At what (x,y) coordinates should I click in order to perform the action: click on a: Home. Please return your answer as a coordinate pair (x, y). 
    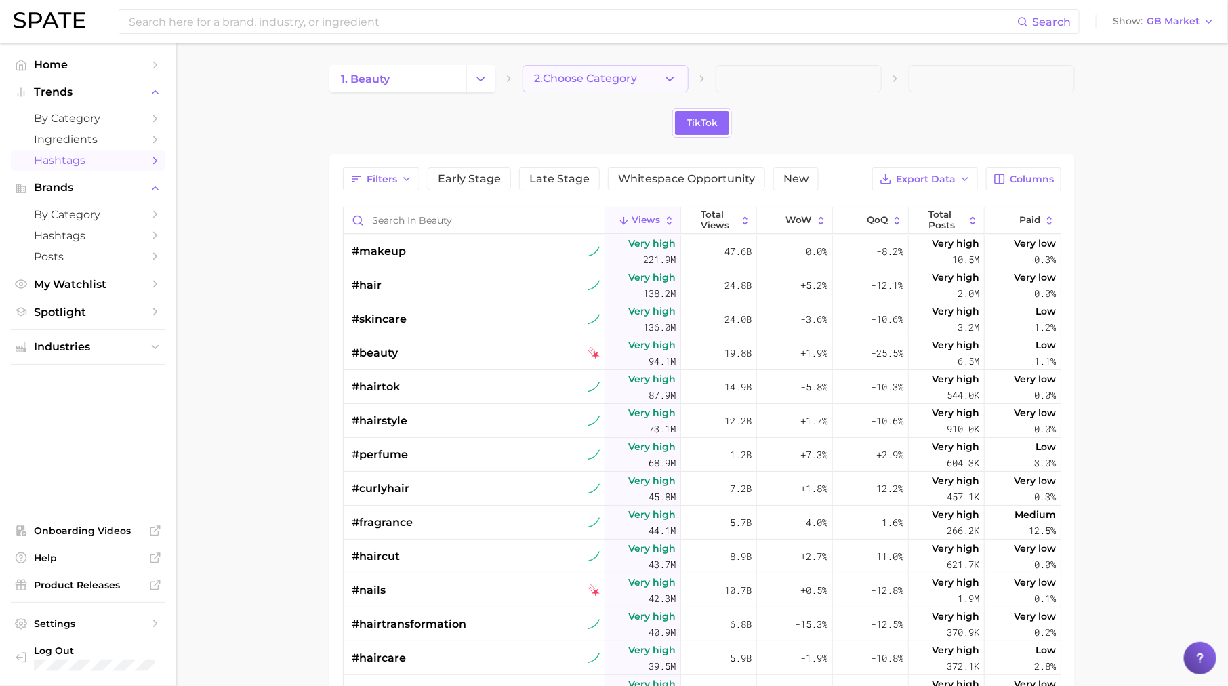
    Looking at the image, I should click on (88, 64).